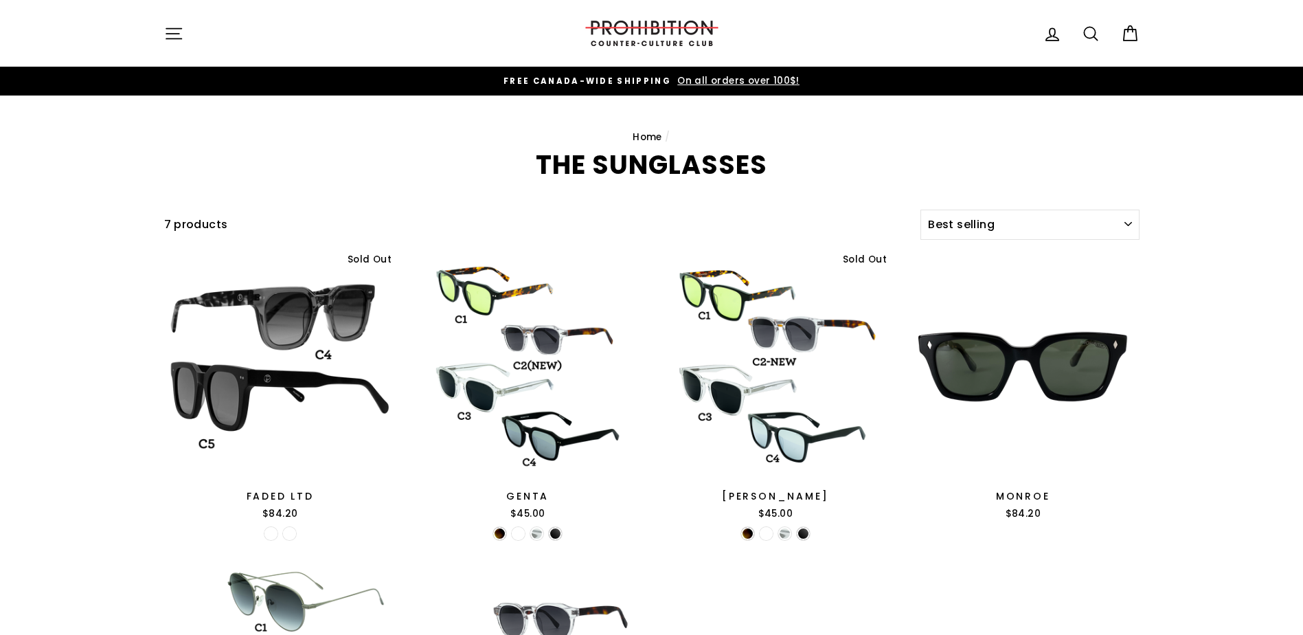 This screenshot has height=635, width=1303. I want to click on img: PROHIBITION COUNTER-CULTURE CLUB, so click(652, 33).